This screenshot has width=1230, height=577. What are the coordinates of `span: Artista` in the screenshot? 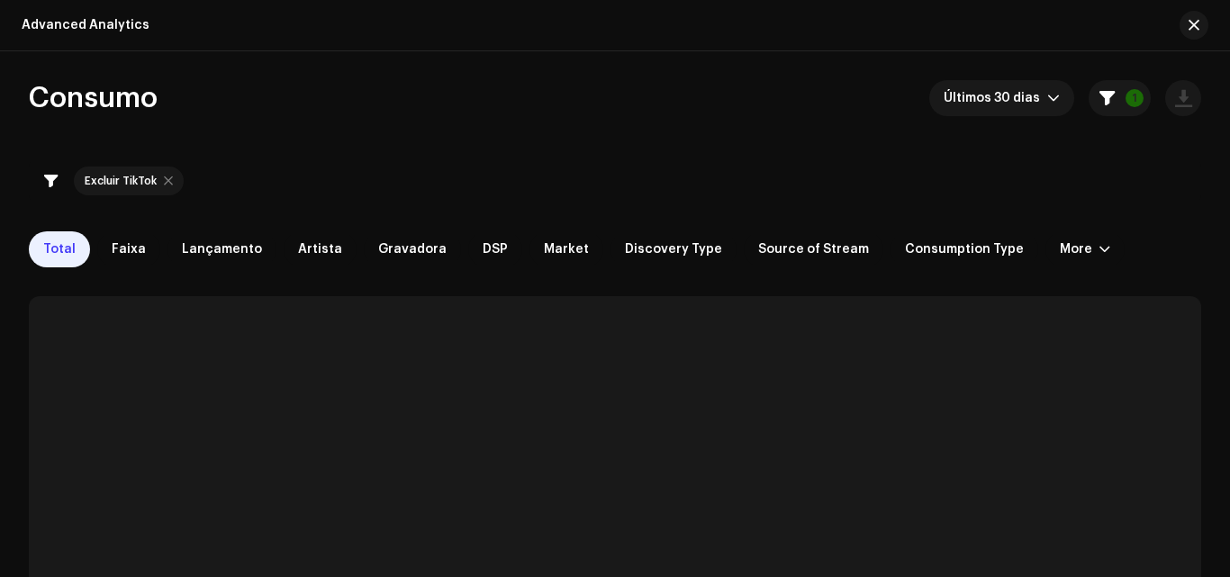 It's located at (320, 249).